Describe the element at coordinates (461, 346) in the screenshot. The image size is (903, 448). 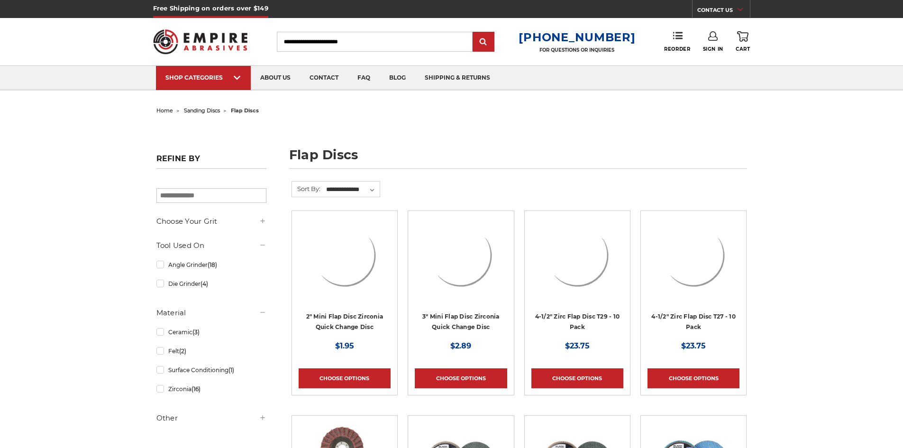
I see `span: $2.89` at that location.